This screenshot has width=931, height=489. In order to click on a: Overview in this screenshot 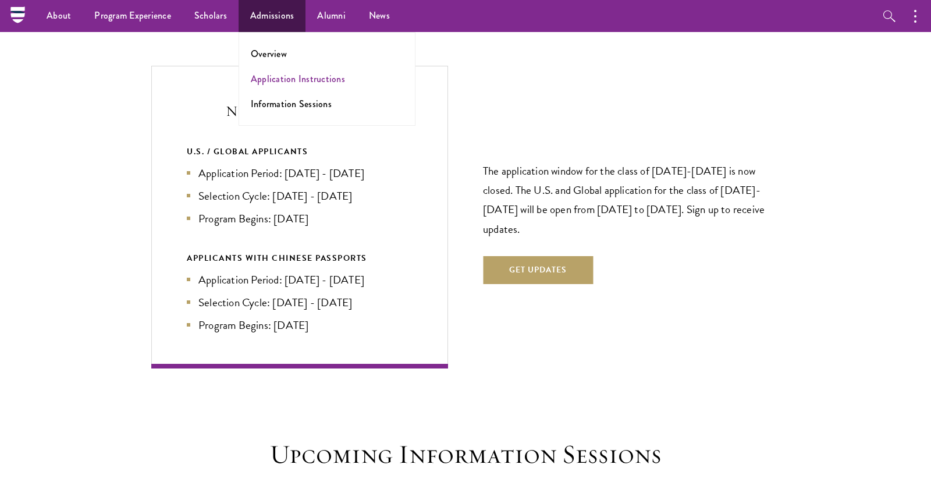, I will do `click(269, 54)`.